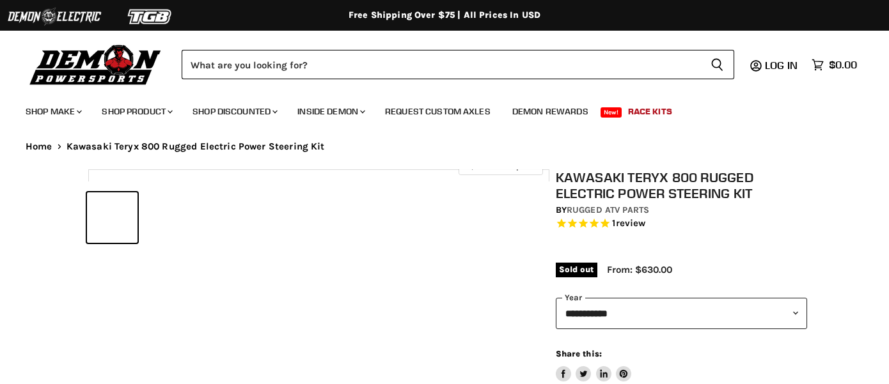  What do you see at coordinates (39, 146) in the screenshot?
I see `a: Home` at bounding box center [39, 146].